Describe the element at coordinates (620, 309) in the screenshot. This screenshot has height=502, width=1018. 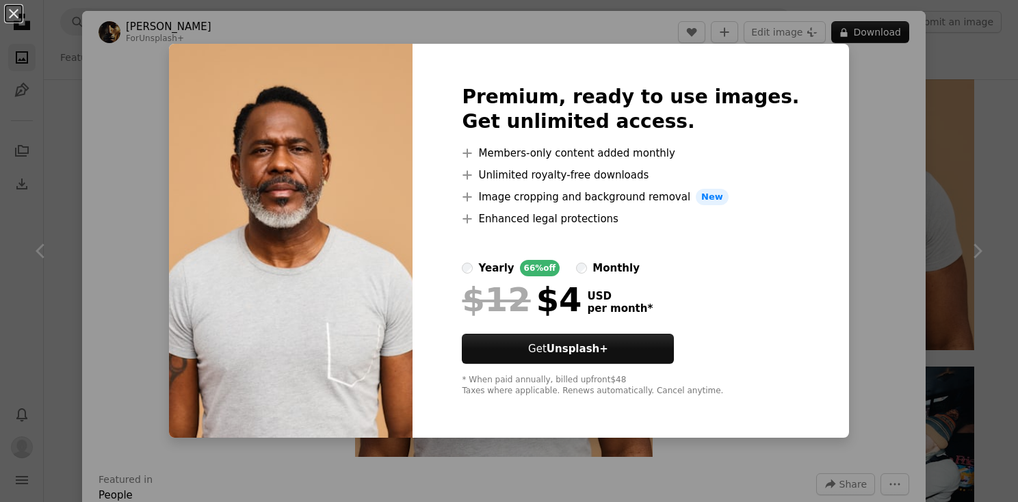
I see `span: per month *` at that location.